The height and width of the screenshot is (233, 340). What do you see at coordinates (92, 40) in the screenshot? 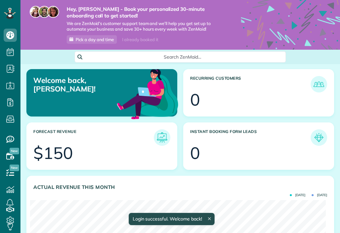
I see `a: Pick a day and time` at bounding box center [92, 40].